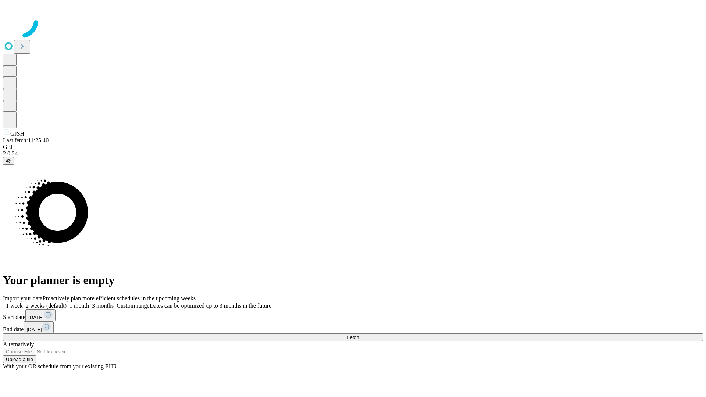  I want to click on button: Upload a file, so click(19, 359).